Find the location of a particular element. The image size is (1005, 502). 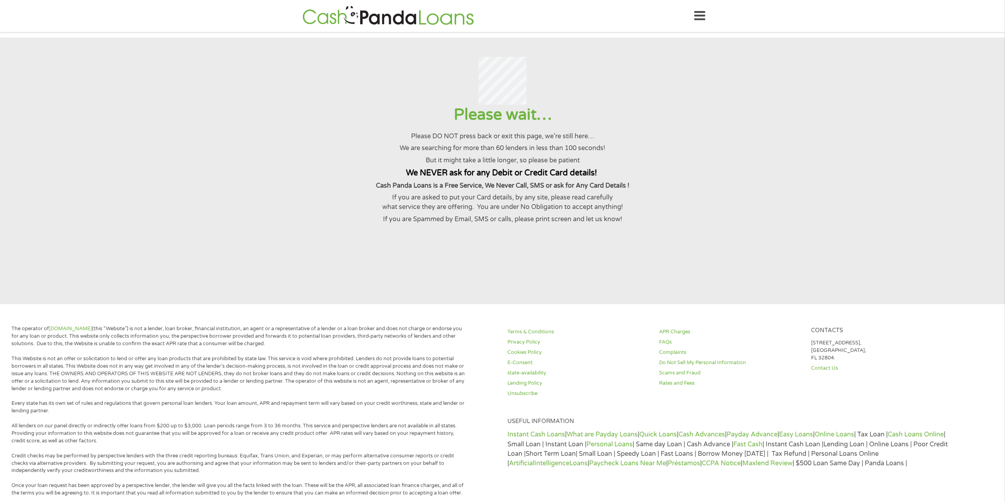

a: Intelligence is located at coordinates (552, 463).